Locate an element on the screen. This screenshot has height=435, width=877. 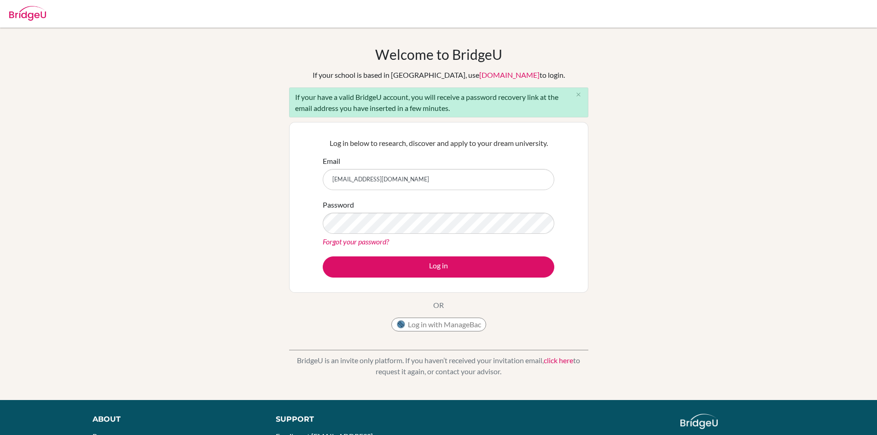
button: Close is located at coordinates (579, 95).